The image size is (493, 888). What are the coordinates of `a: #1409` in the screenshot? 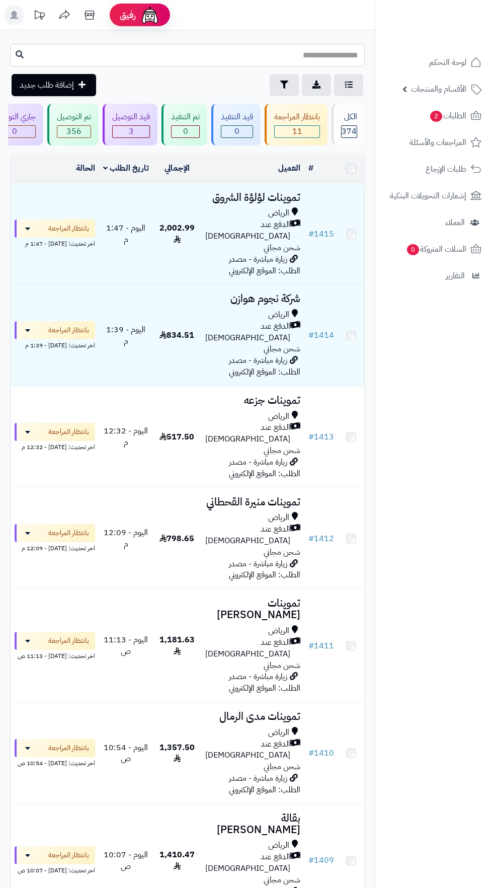 It's located at (321, 861).